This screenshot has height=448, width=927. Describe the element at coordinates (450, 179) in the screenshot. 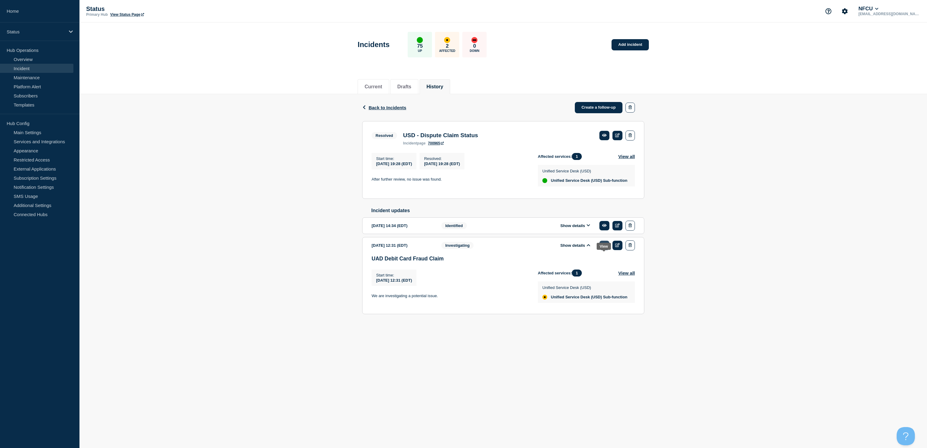

I see `p: After further review, no issue was found.` at that location.